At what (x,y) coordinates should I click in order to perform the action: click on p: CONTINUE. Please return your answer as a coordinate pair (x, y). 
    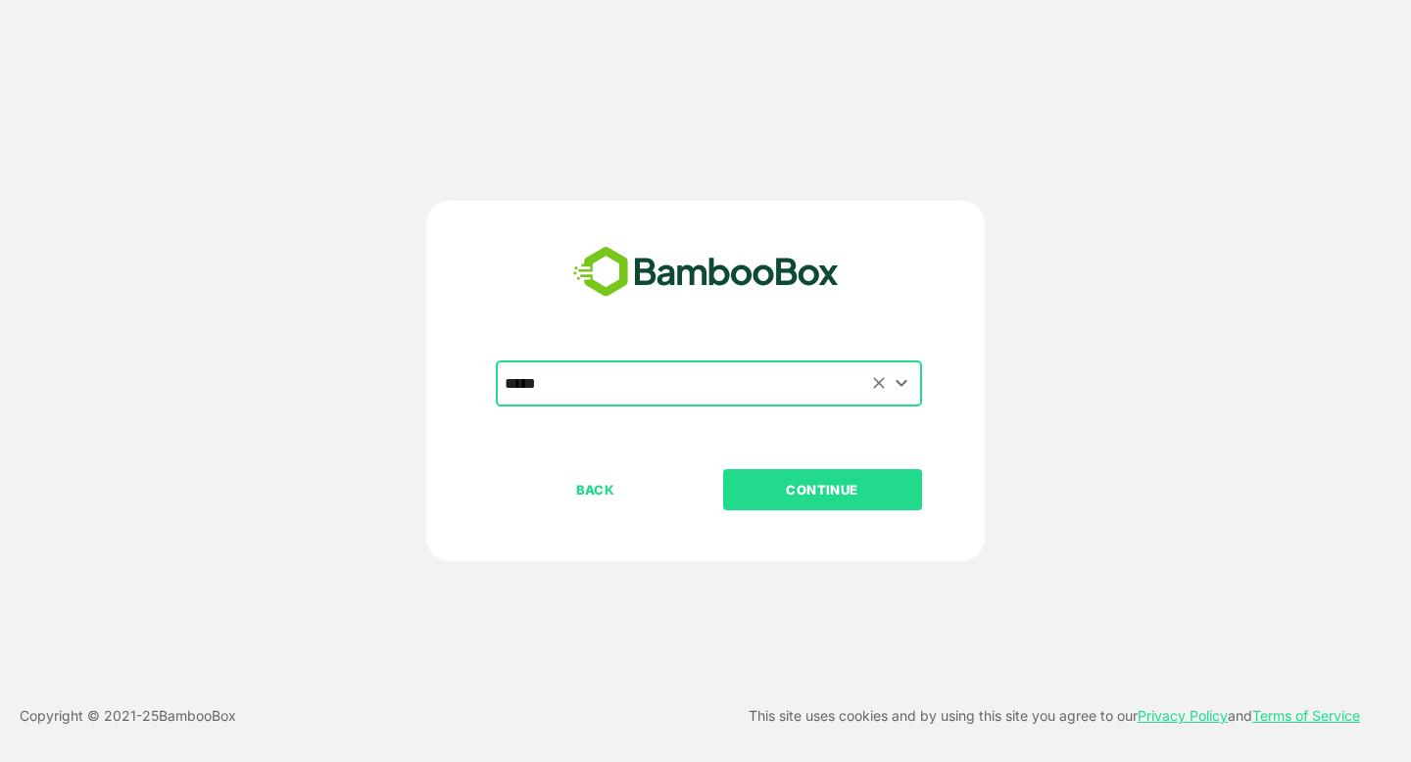
    Looking at the image, I should click on (822, 490).